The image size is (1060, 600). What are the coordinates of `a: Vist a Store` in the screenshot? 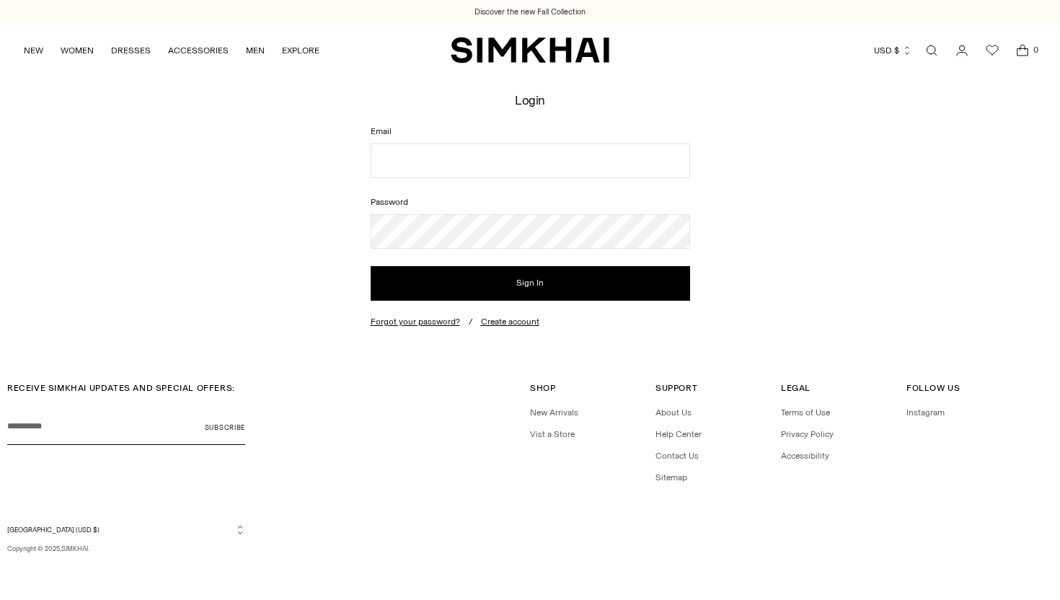 It's located at (552, 434).